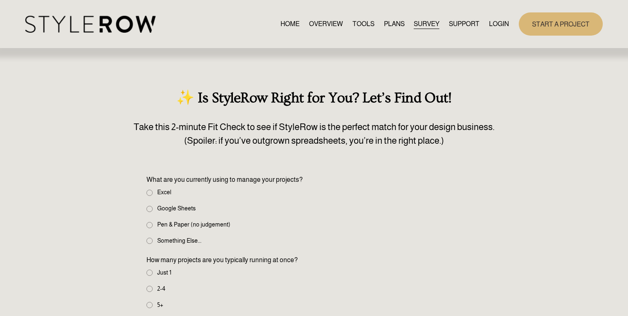 The width and height of the screenshot is (628, 316). Describe the element at coordinates (225, 180) in the screenshot. I see `span: What are you currently using to manage your projects?` at that location.